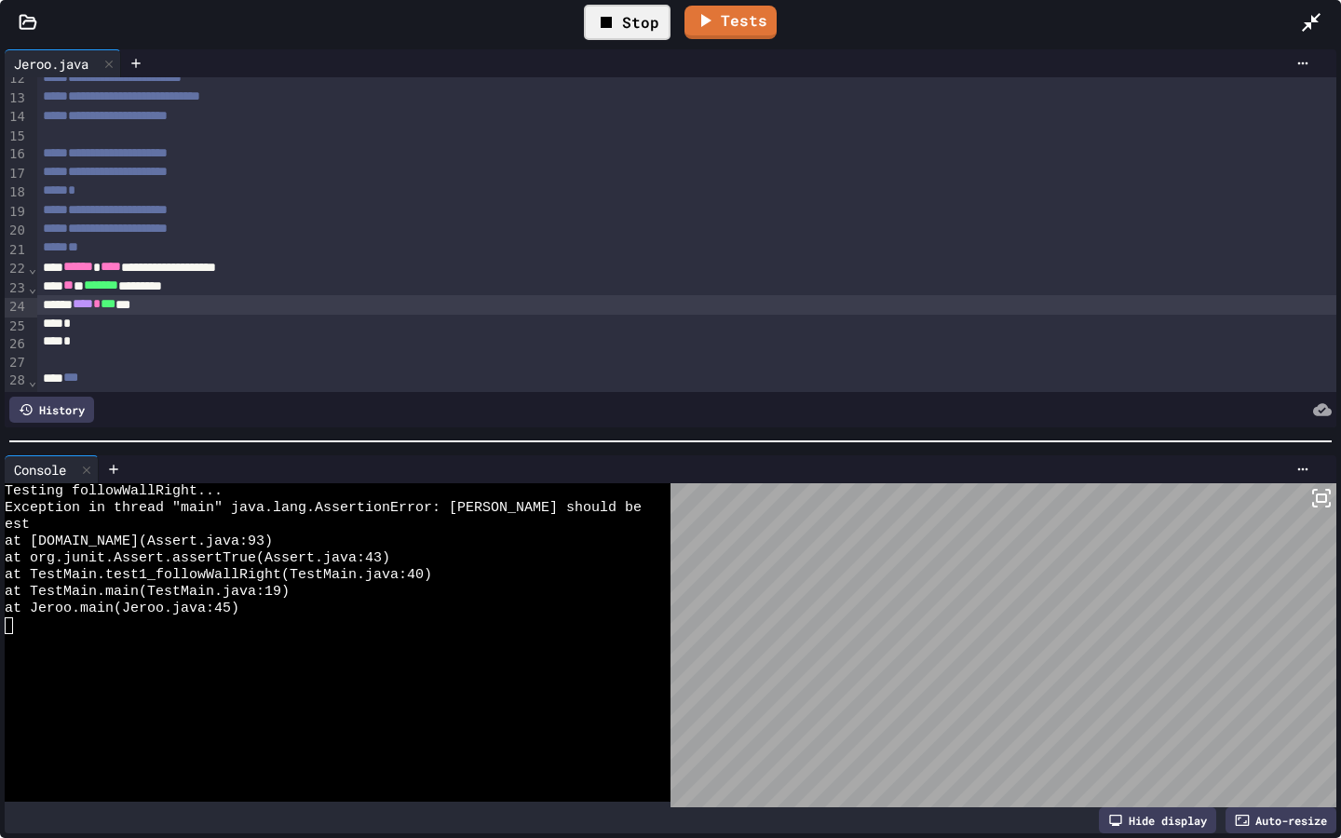  What do you see at coordinates (122, 609) in the screenshot?
I see `span: at Jeroo.main(Jeroo.java:45)` at bounding box center [122, 609].